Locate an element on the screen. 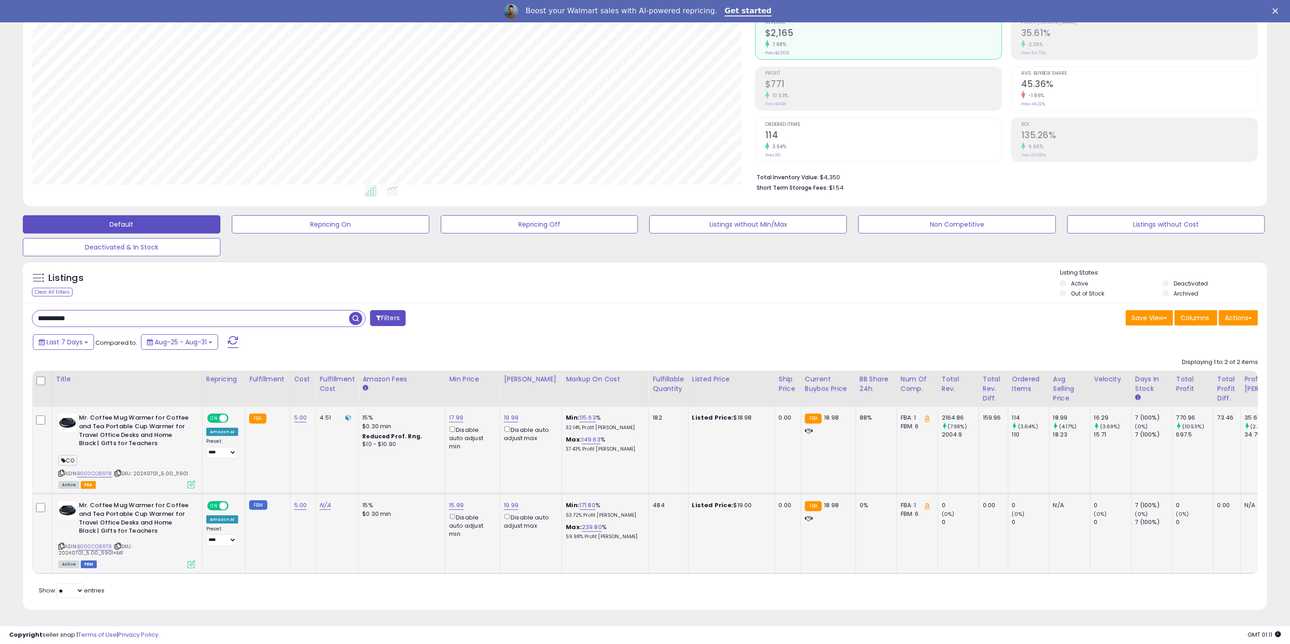 This screenshot has width=1290, height=644. div: BB Share 24h. is located at coordinates (876, 384).